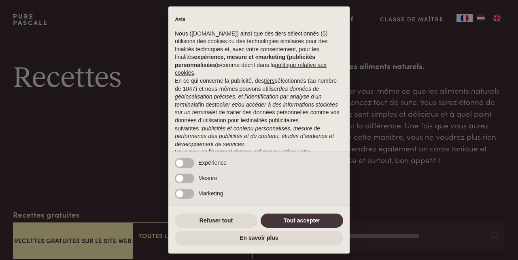 The image size is (518, 260). Describe the element at coordinates (259, 239) in the screenshot. I see `button: En savoir plus` at that location.